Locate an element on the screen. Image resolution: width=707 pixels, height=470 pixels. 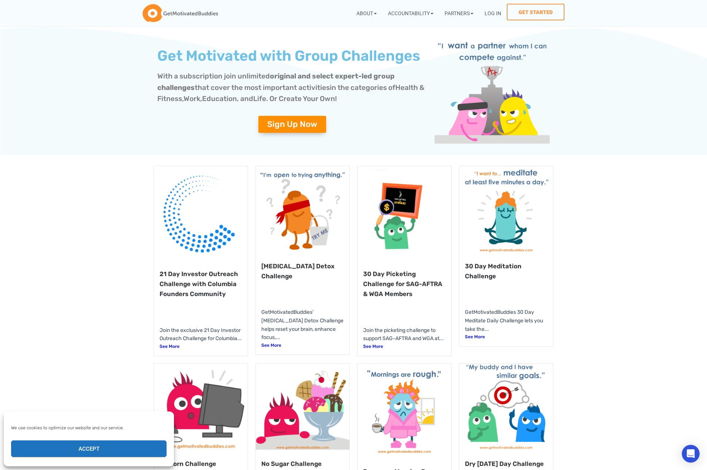
a: 21 Day Investor Outreach Challenge with Columbia Founders Community is located at coordinates (199, 284).